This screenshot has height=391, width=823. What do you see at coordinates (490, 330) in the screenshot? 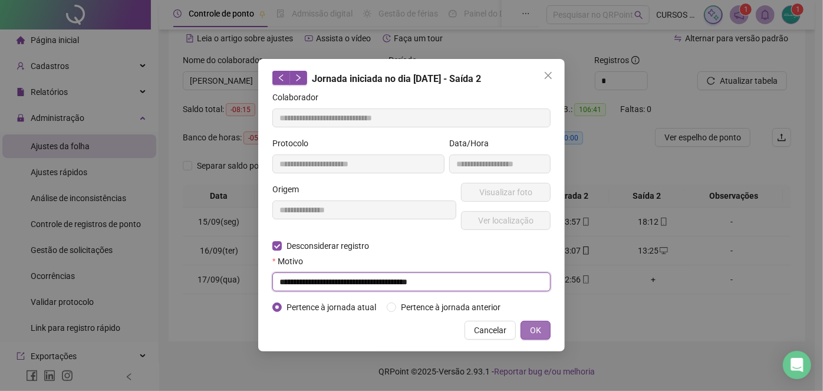
I see `button: Cancelar` at bounding box center [490, 330].